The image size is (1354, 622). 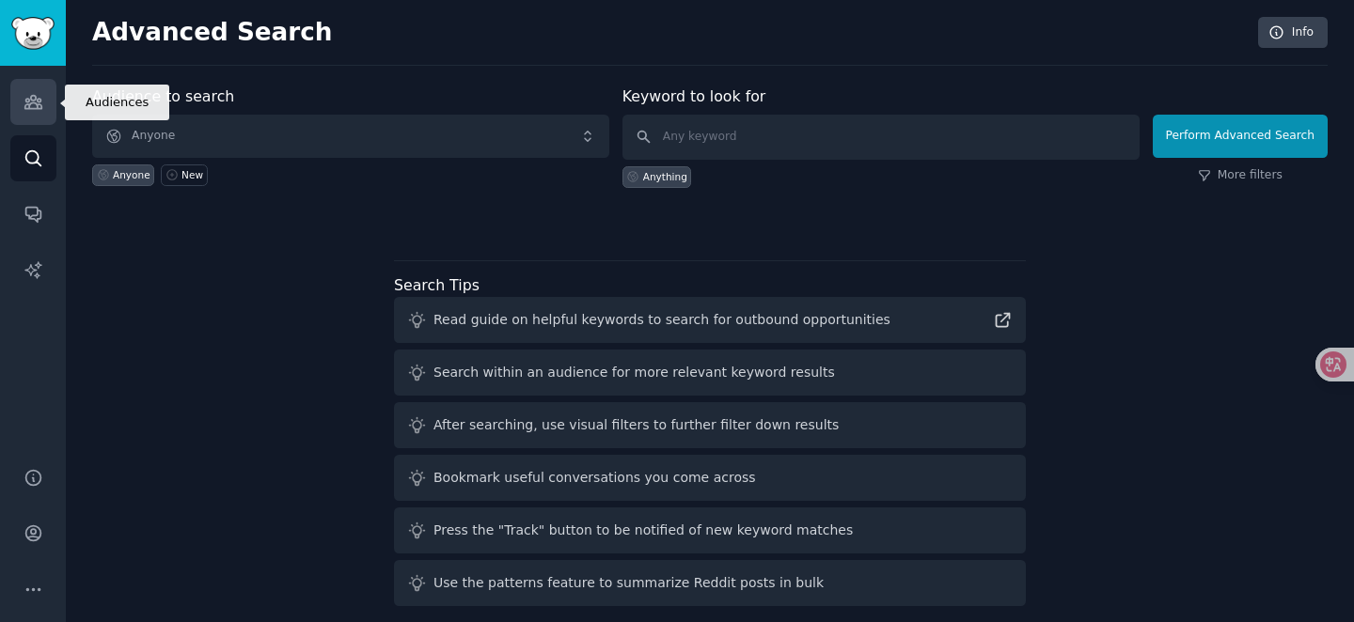 What do you see at coordinates (1240, 136) in the screenshot?
I see `button: Perform Advanced Search` at bounding box center [1240, 136].